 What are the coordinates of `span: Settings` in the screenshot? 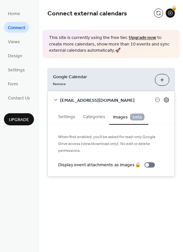 It's located at (16, 70).